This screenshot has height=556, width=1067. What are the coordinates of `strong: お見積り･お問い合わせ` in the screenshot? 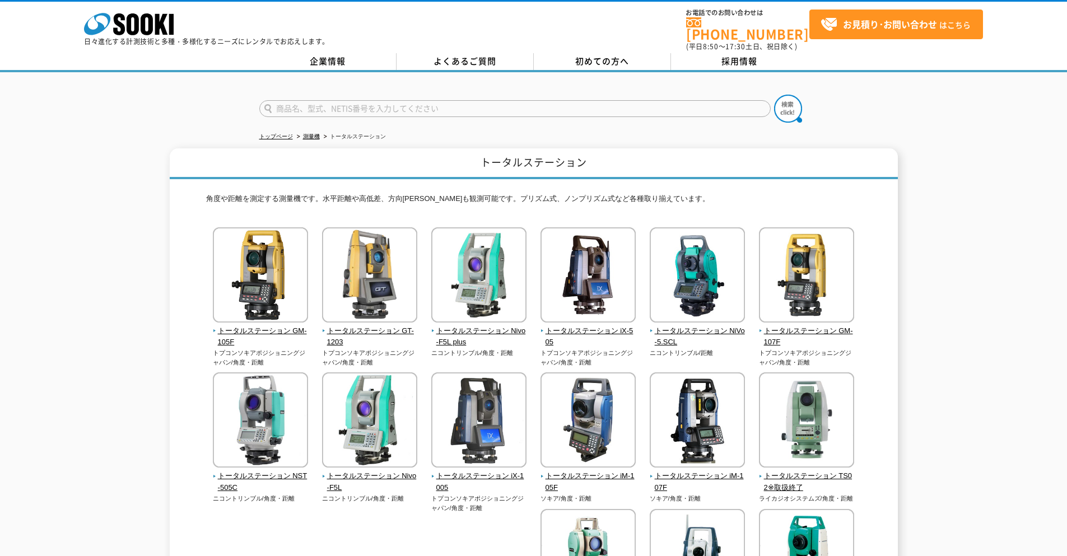 It's located at (890, 24).